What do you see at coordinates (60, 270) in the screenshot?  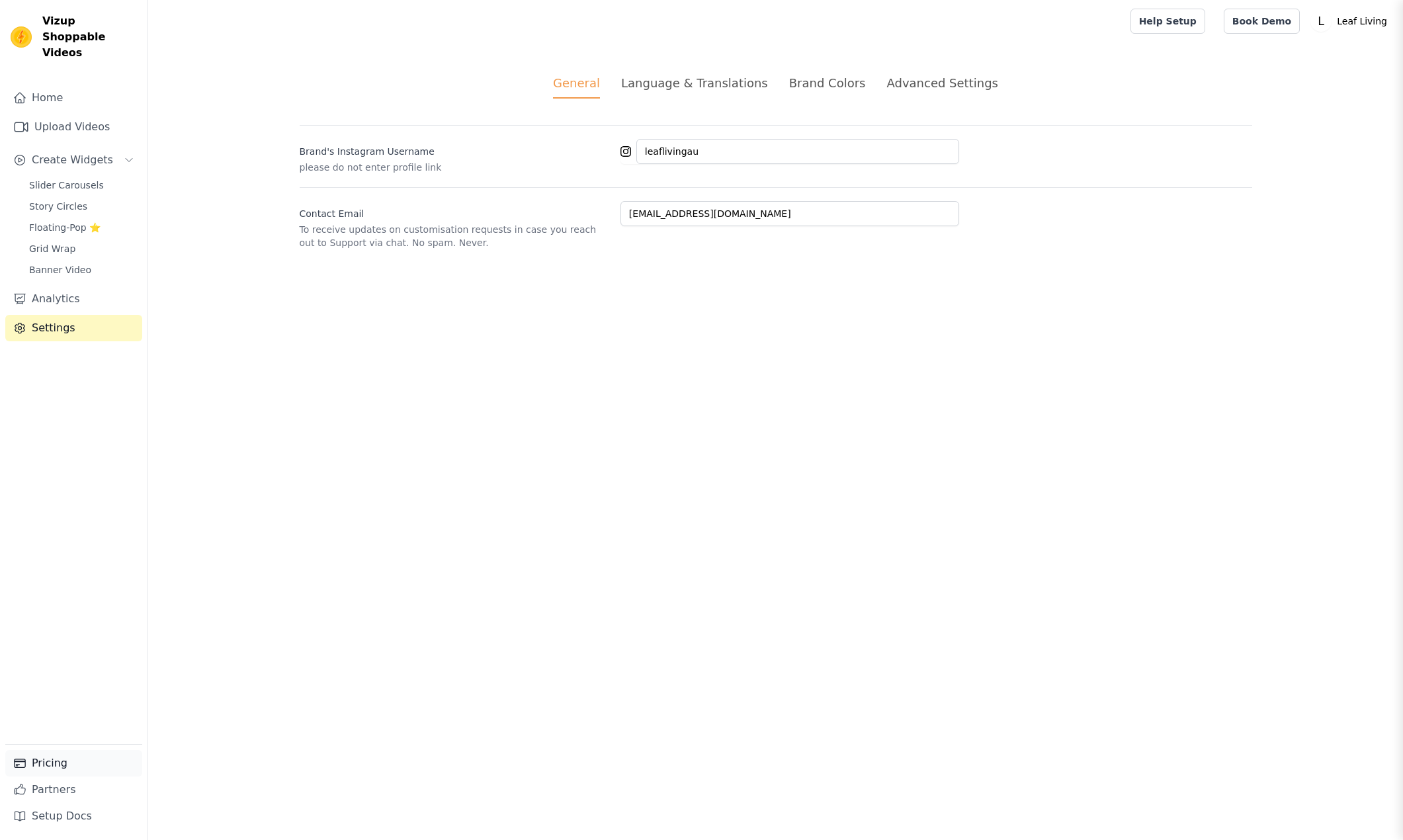 I see `span: Banner Video` at bounding box center [60, 270].